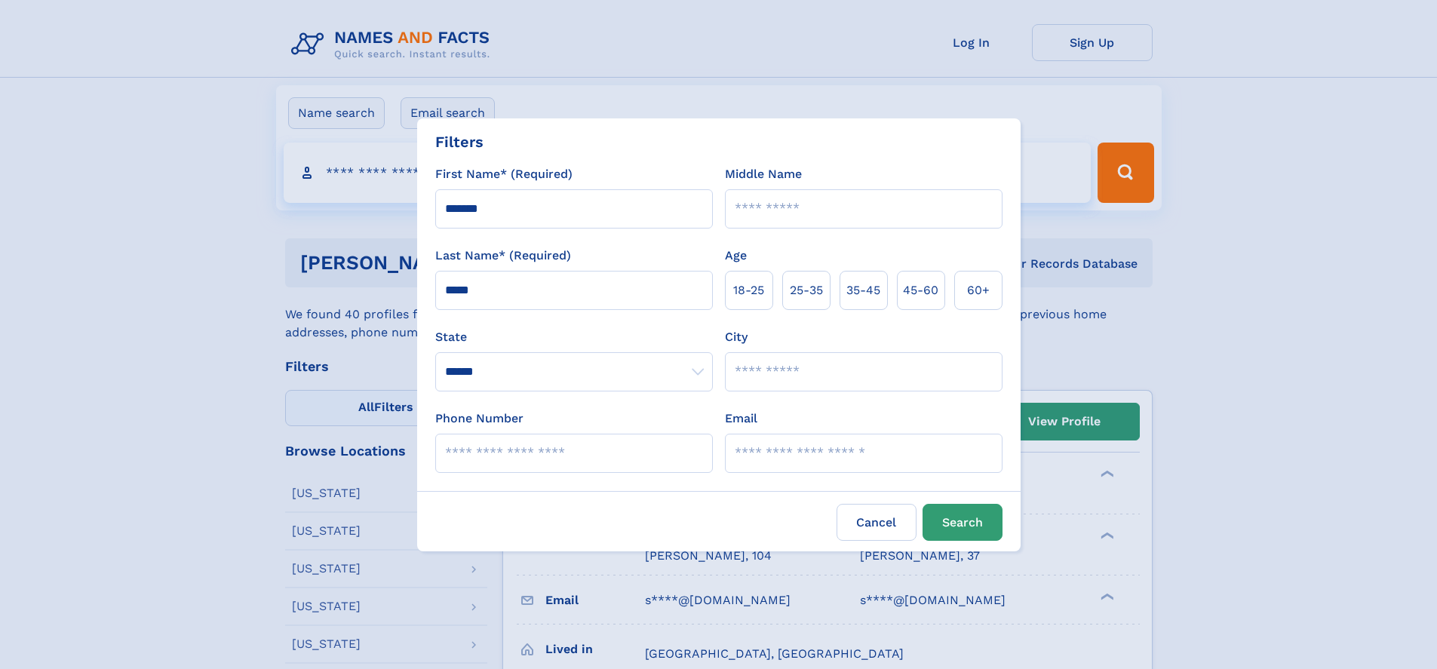 This screenshot has width=1437, height=669. I want to click on label: Age, so click(736, 256).